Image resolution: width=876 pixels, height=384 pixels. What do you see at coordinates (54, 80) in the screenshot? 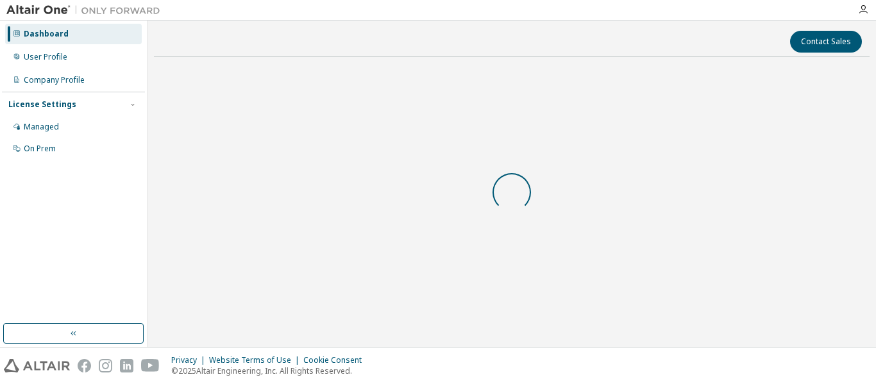
I see `div: Company Profile` at bounding box center [54, 80].